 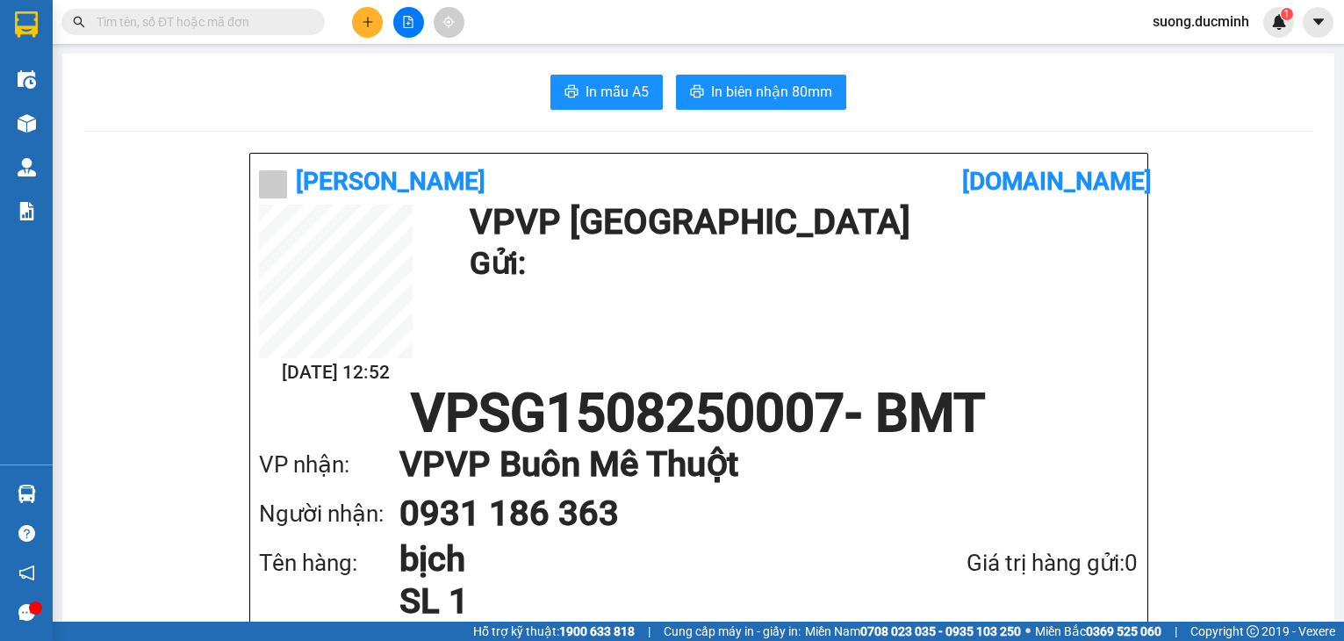 What do you see at coordinates (449, 22) in the screenshot?
I see `span: aim` at bounding box center [449, 22].